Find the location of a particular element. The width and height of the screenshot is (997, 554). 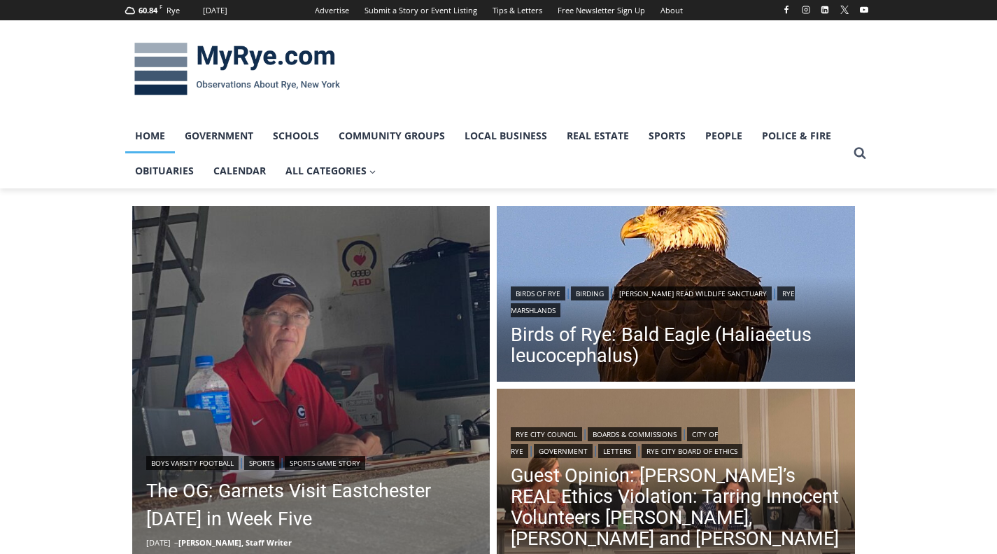

a: People is located at coordinates (724, 136).